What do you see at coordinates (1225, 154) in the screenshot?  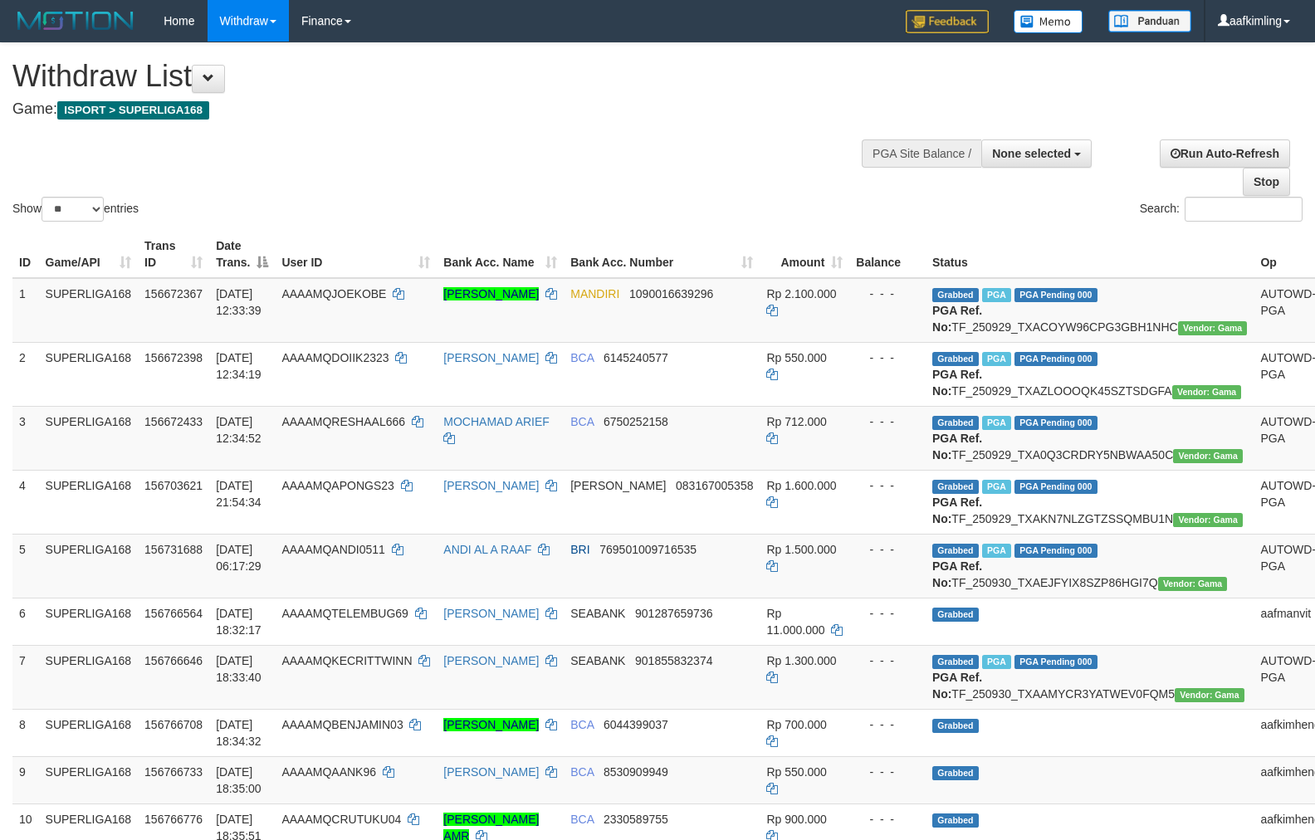 I see `a: Run Auto-Refresh` at bounding box center [1225, 154].